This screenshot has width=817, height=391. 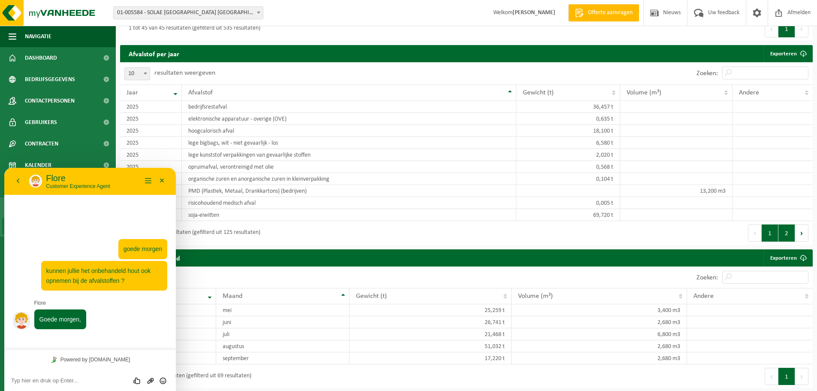 I want to click on span: Gebruikers, so click(x=41, y=122).